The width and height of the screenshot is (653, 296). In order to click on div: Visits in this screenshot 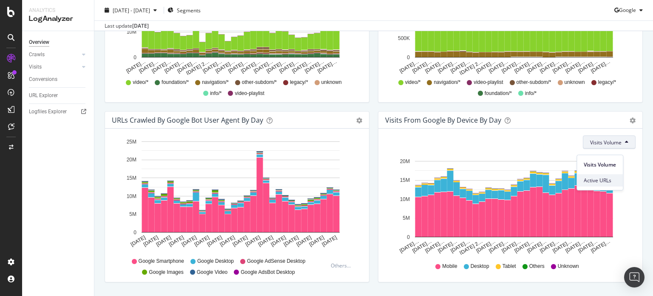, I will do `click(35, 67)`.